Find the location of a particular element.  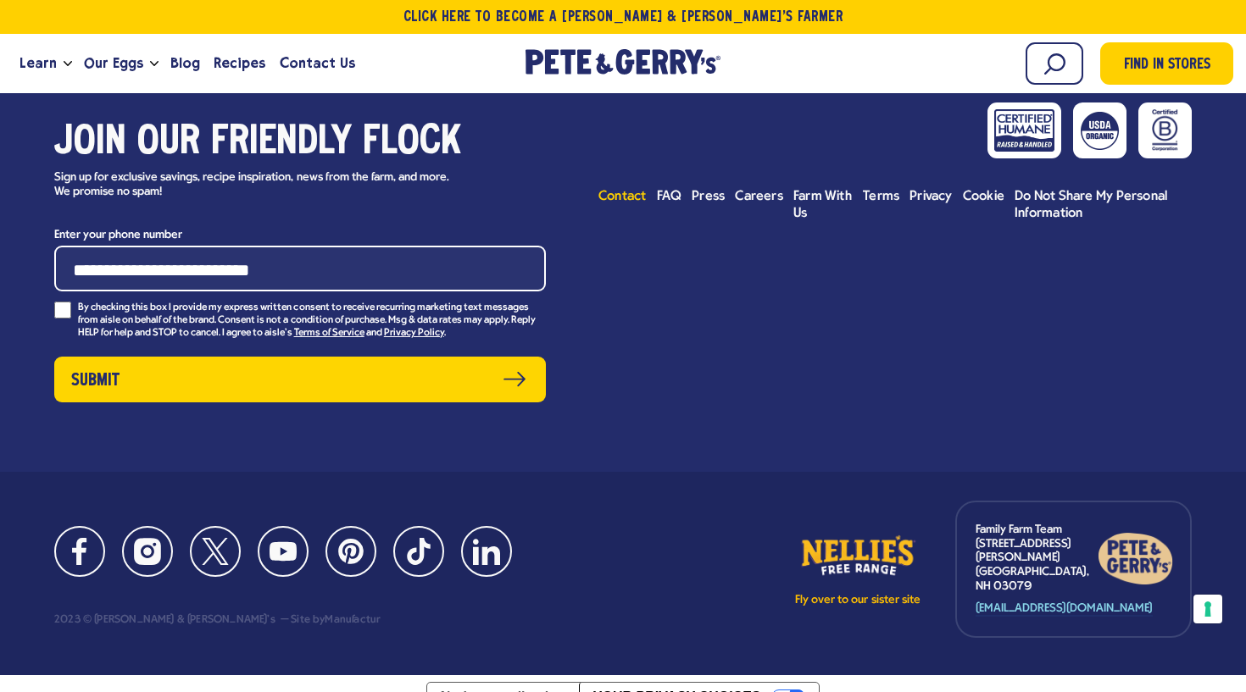

a: Recipes is located at coordinates (239, 64).